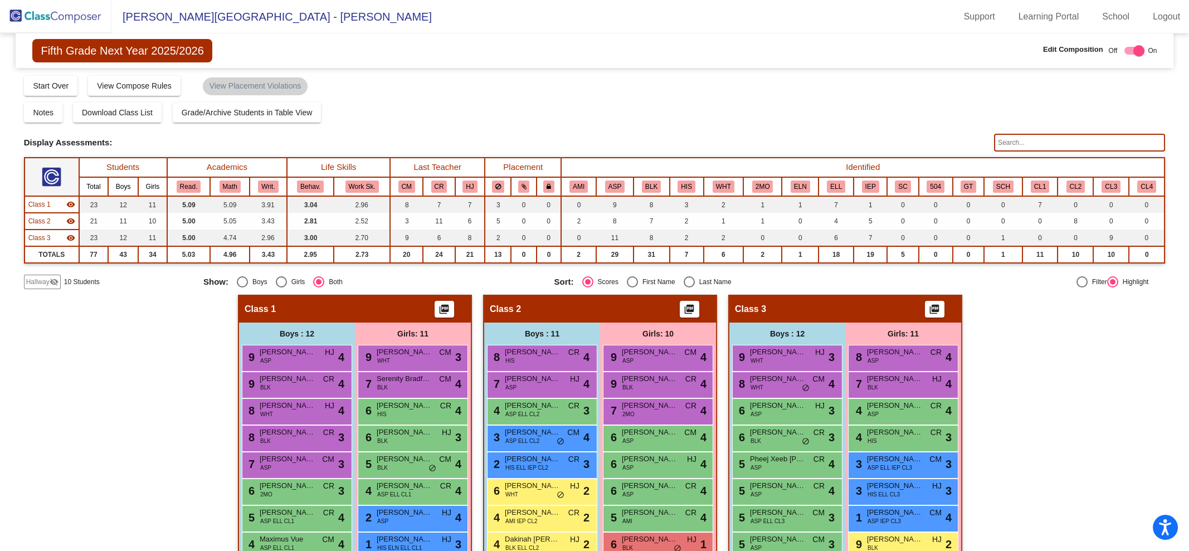 This screenshot has height=551, width=1189. I want to click on th: Keep with teacher, so click(549, 187).